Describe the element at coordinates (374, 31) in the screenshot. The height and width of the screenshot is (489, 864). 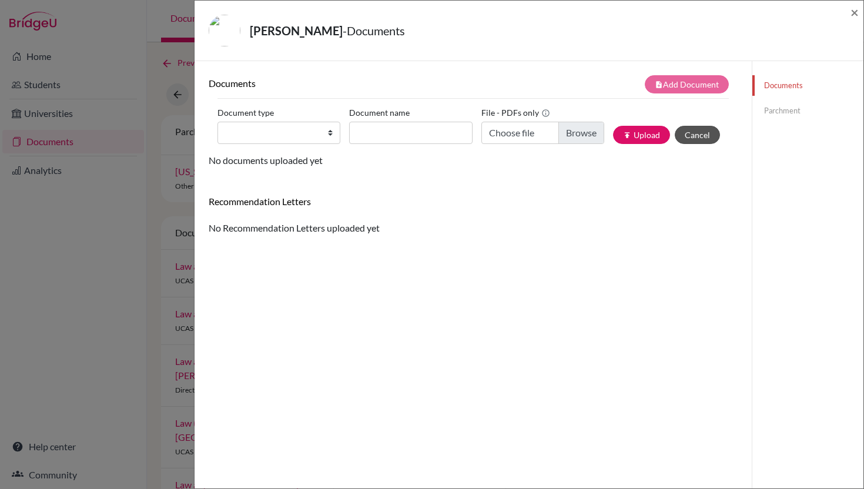
I see `span: - Documents` at that location.